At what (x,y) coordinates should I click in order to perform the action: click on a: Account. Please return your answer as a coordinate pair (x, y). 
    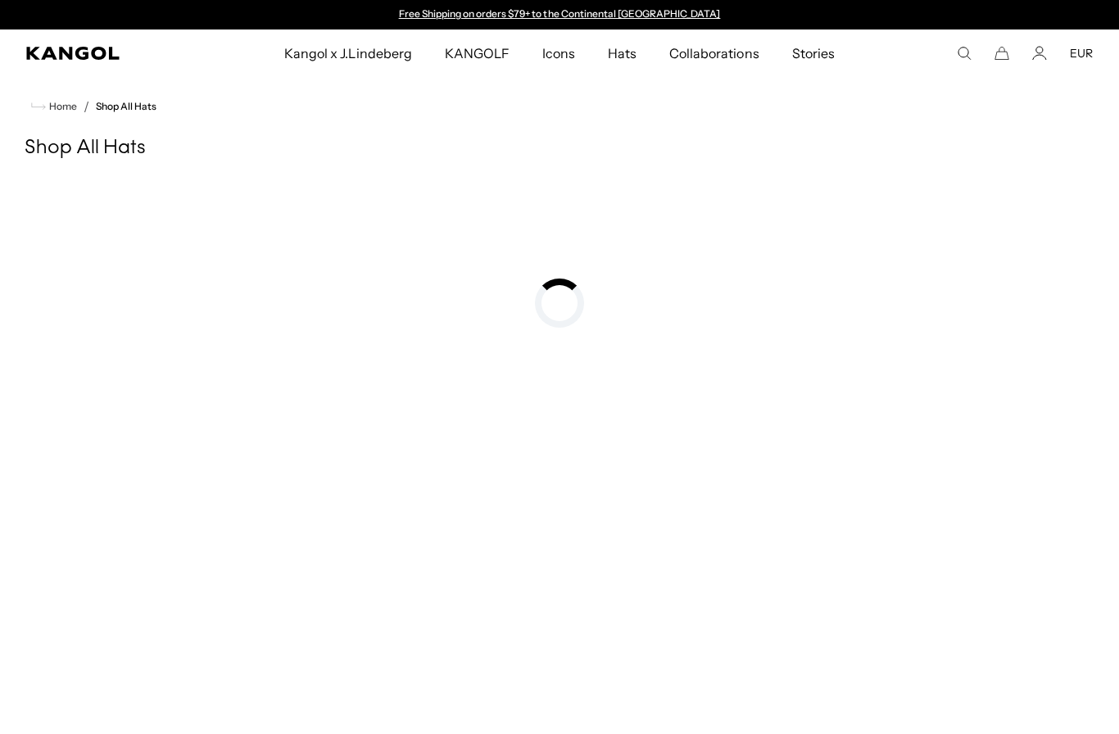
    Looking at the image, I should click on (1040, 53).